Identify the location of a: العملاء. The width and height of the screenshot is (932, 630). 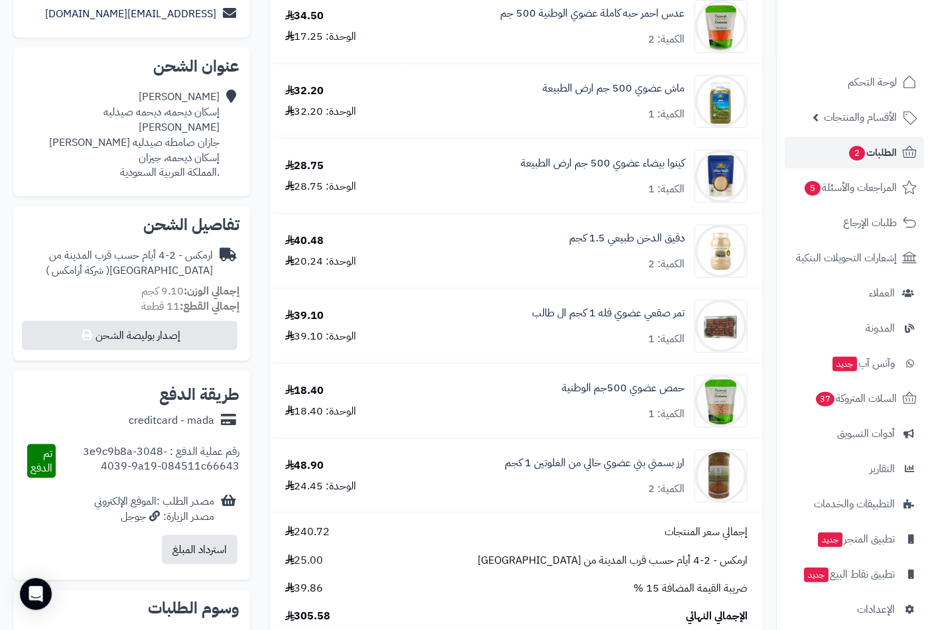
(855, 293).